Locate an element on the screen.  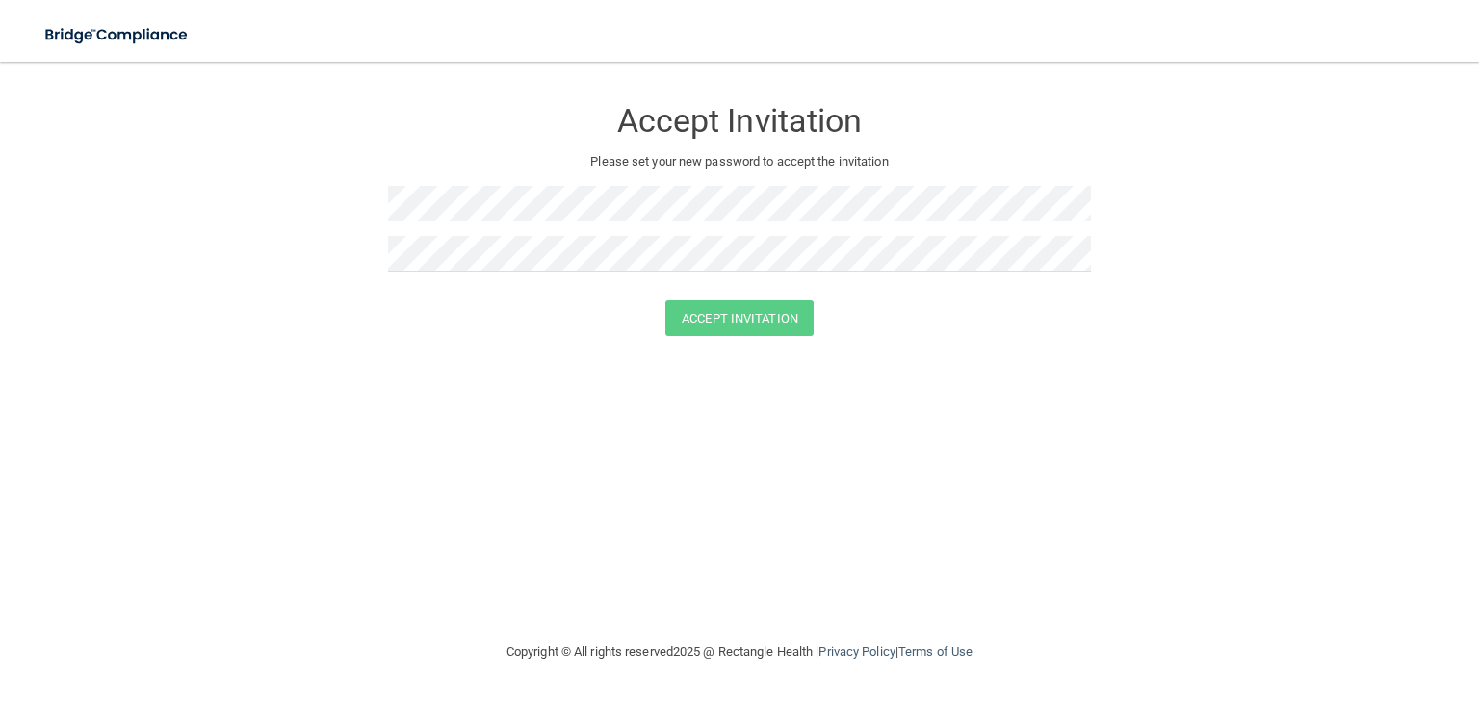
p: Please set your new password to accept the invitation is located at coordinates (740, 162).